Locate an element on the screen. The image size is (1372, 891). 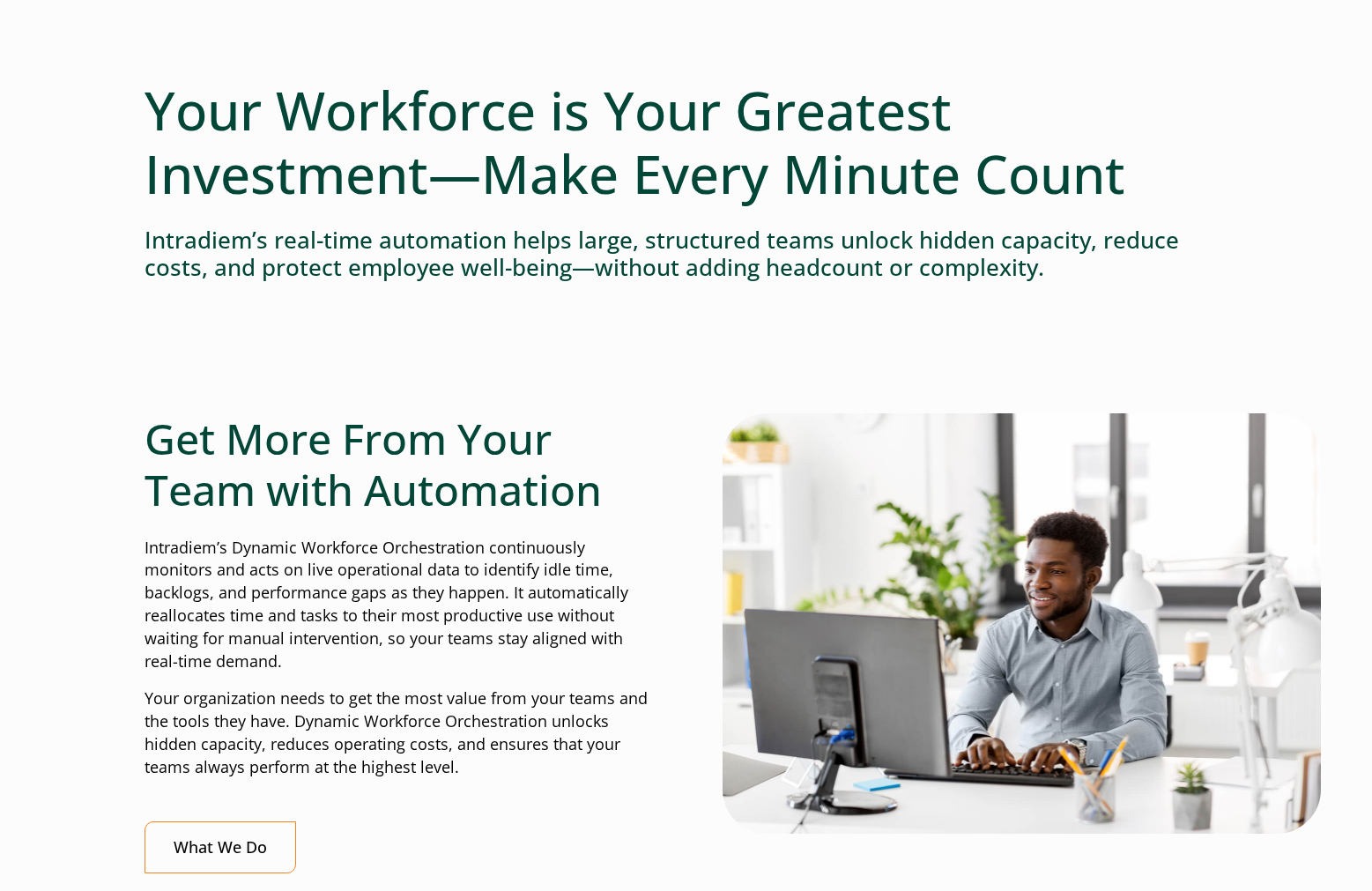
img: Man typing on computer with real-time automation is located at coordinates (1021, 623).